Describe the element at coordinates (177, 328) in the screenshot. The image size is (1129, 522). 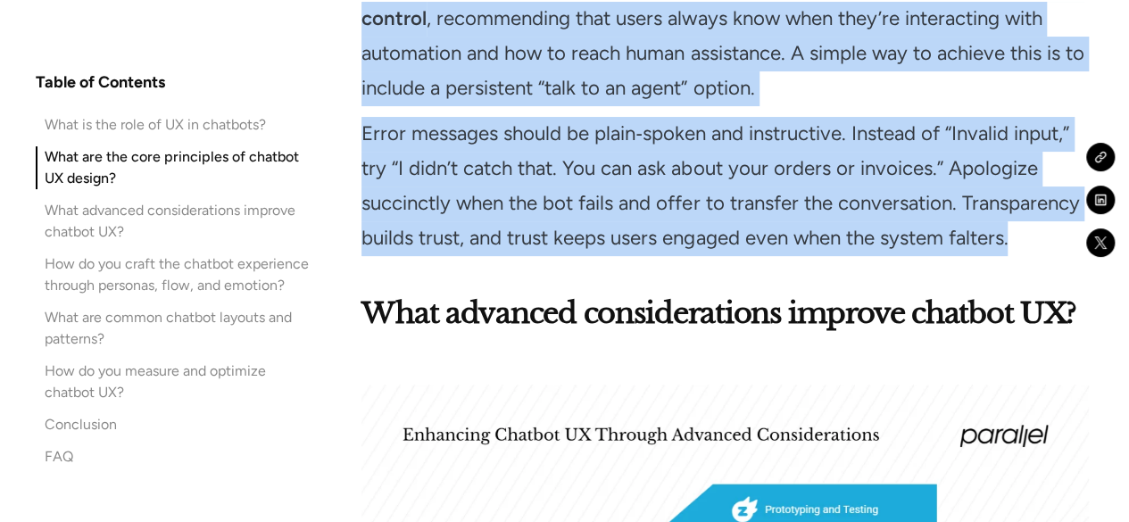
I see `a: What are common chatbot layouts and patterns?` at that location.